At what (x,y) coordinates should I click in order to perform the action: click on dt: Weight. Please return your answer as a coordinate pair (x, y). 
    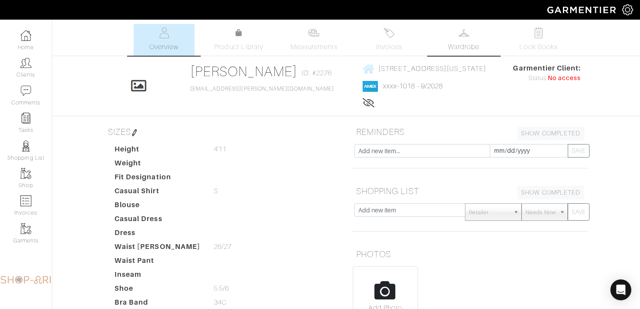
    Looking at the image, I should click on (158, 165).